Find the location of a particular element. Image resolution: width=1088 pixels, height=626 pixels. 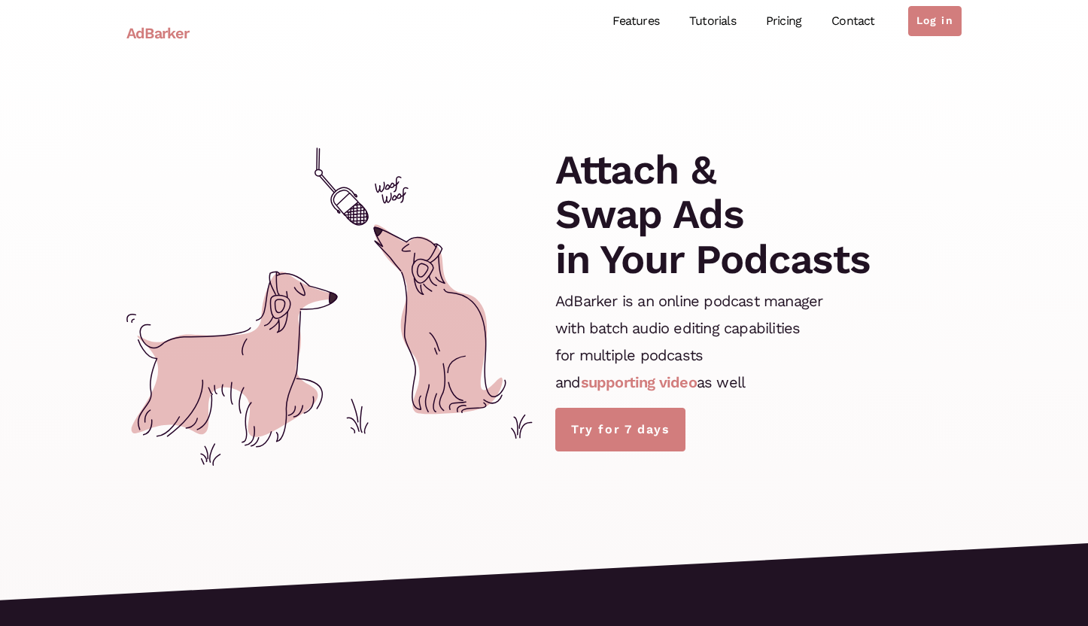

a: supporting video is located at coordinates (639, 382).